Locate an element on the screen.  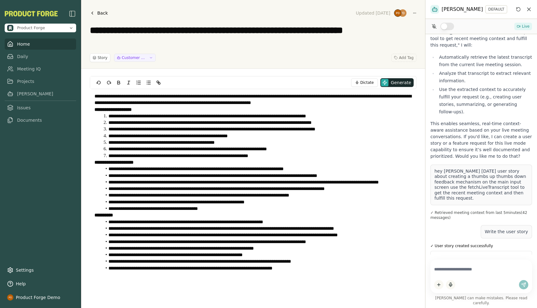
a: Issues is located at coordinates (40, 108).